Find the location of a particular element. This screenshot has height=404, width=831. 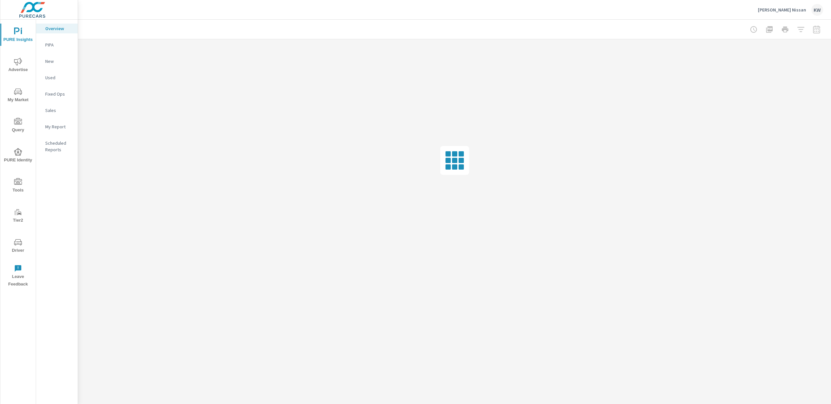

div: My Report is located at coordinates (57, 127).